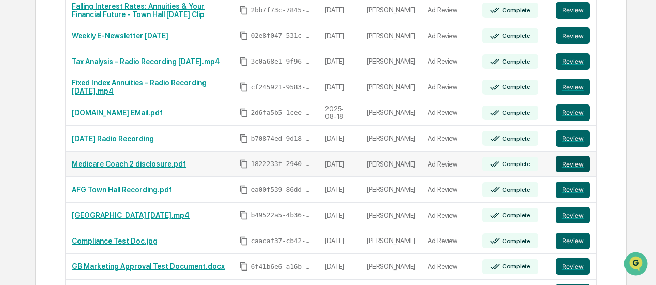 The image size is (656, 285). I want to click on img: f2157a4c-a0d3-4daa-907e-bb6f0de503a5-1751232295721, so click(13, 13).